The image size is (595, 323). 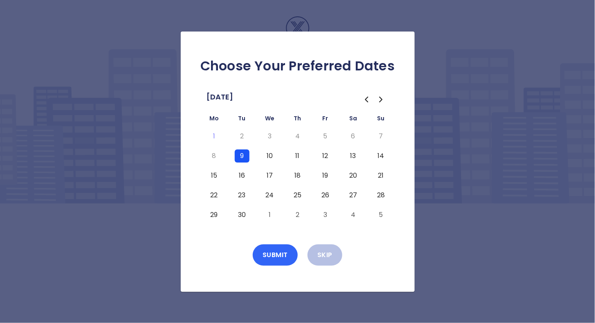 I want to click on h2: Choose Your Preferred Dates, so click(x=298, y=66).